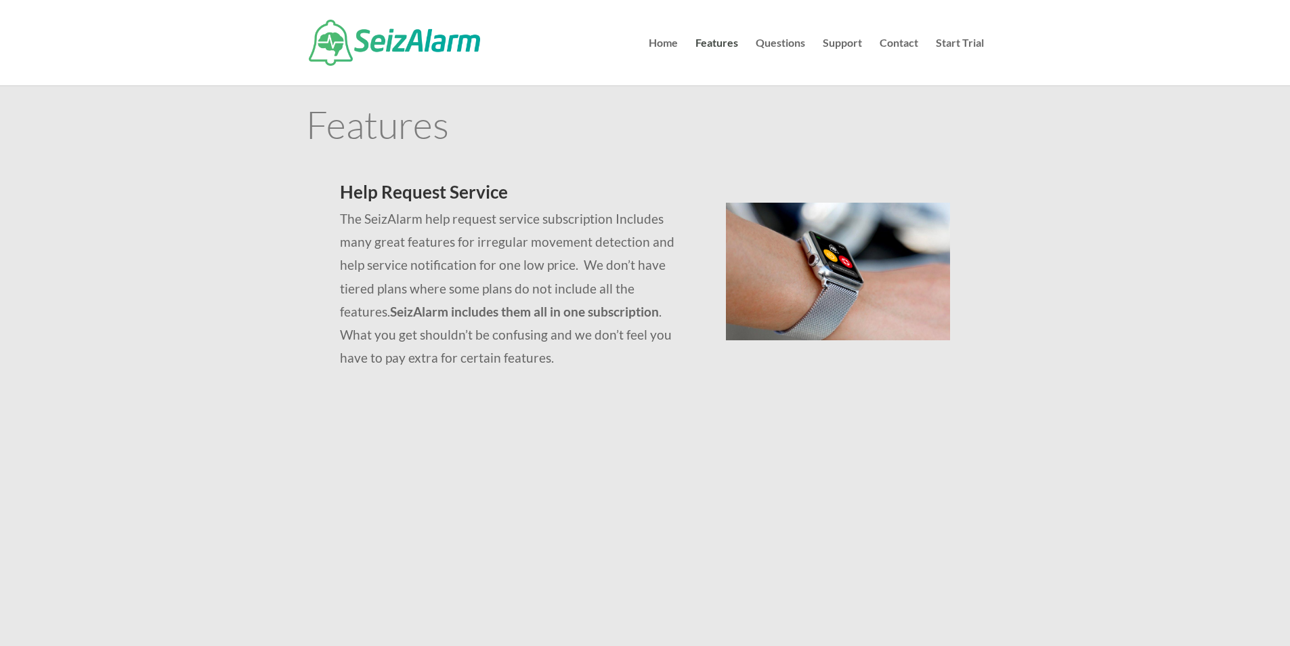 This screenshot has width=1290, height=646. Describe the element at coordinates (516, 288) in the screenshot. I see `p: The SeizAlarm help request service subscription Includes many great features for irregular moveme...` at that location.